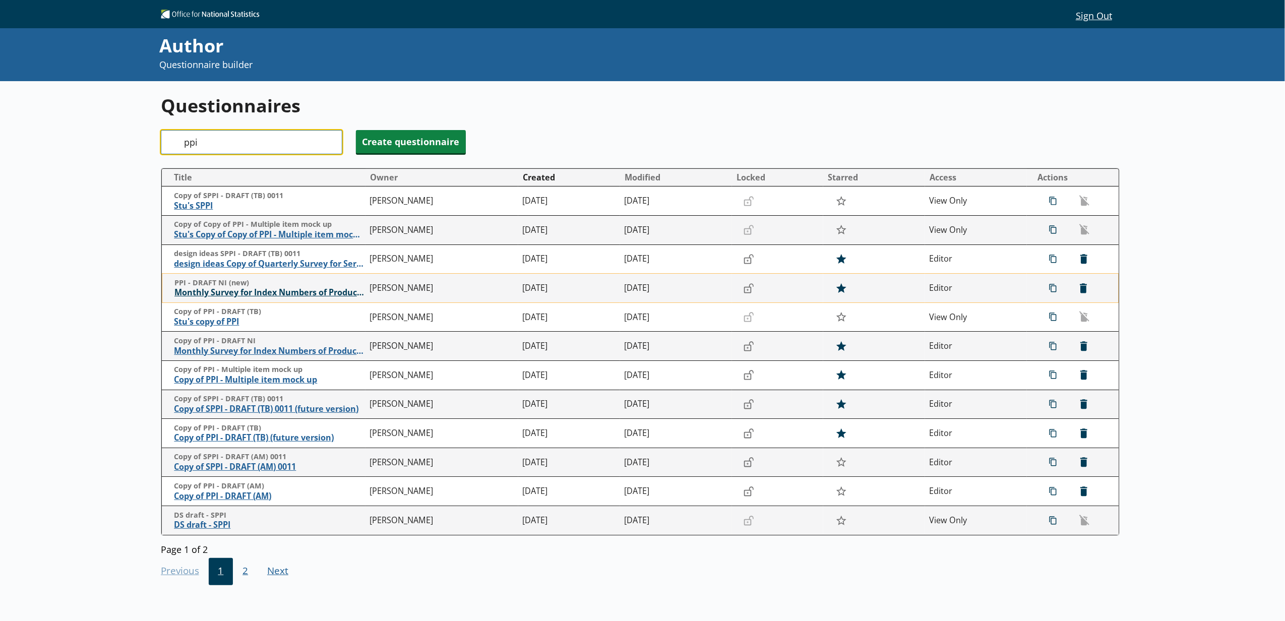 The image size is (1285, 621). Describe the element at coordinates (269, 515) in the screenshot. I see `span: DS draft - SPPI` at that location.